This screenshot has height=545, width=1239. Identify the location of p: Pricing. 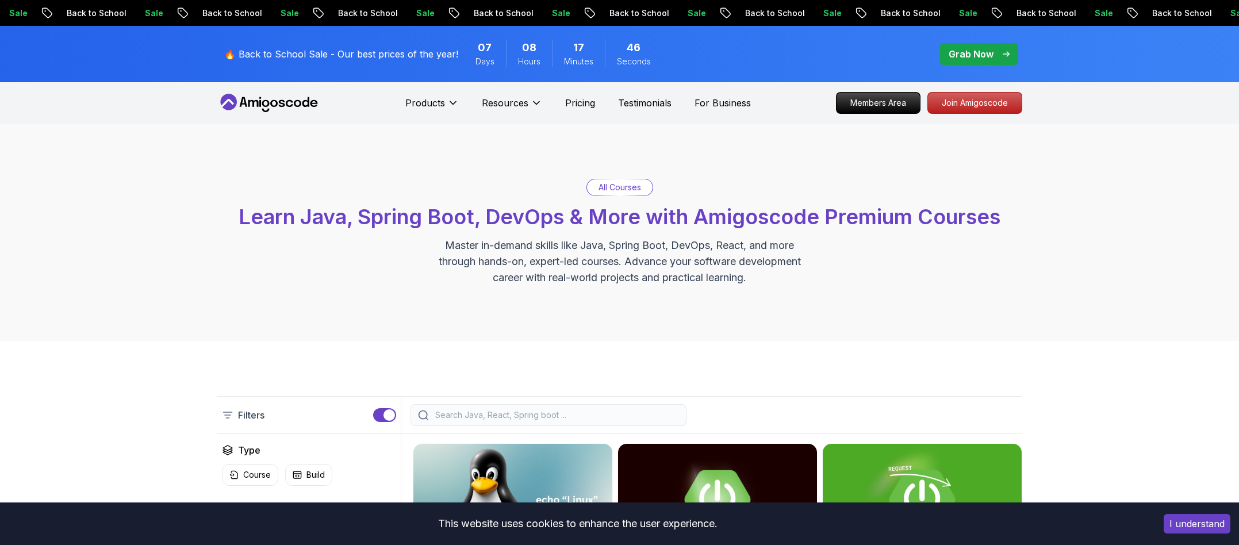
(580, 103).